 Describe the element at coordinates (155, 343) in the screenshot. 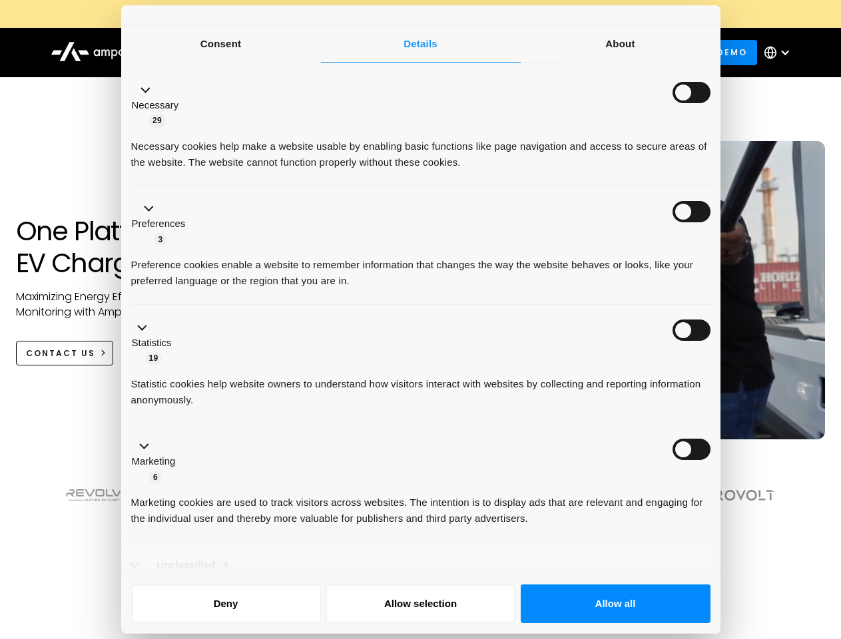

I see `button: Statistics (19)` at that location.